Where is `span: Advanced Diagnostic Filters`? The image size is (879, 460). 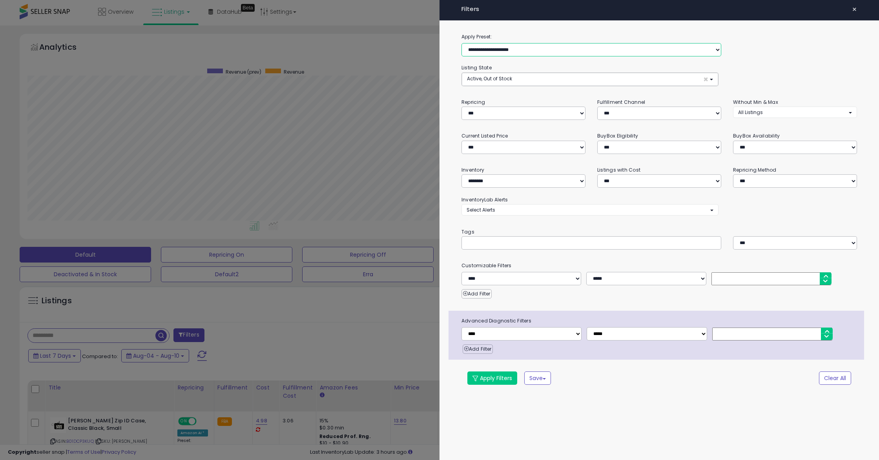 span: Advanced Diagnostic Filters is located at coordinates (659, 321).